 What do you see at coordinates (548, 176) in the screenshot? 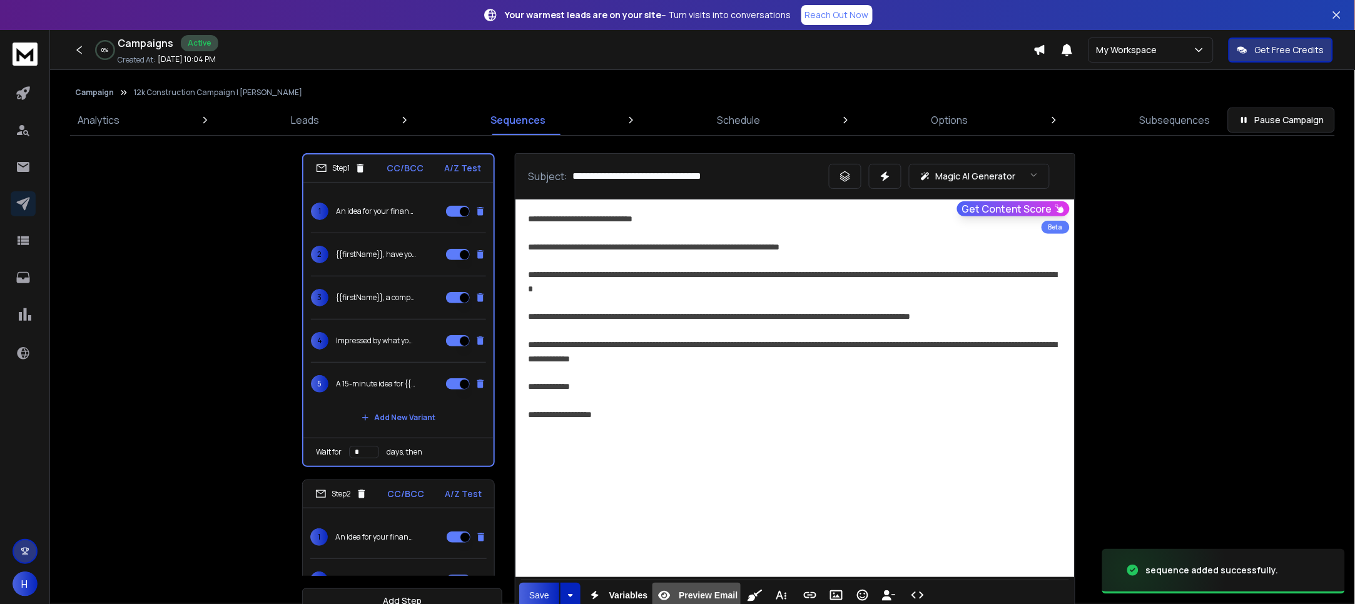
I see `p: Subject:` at bounding box center [548, 176].